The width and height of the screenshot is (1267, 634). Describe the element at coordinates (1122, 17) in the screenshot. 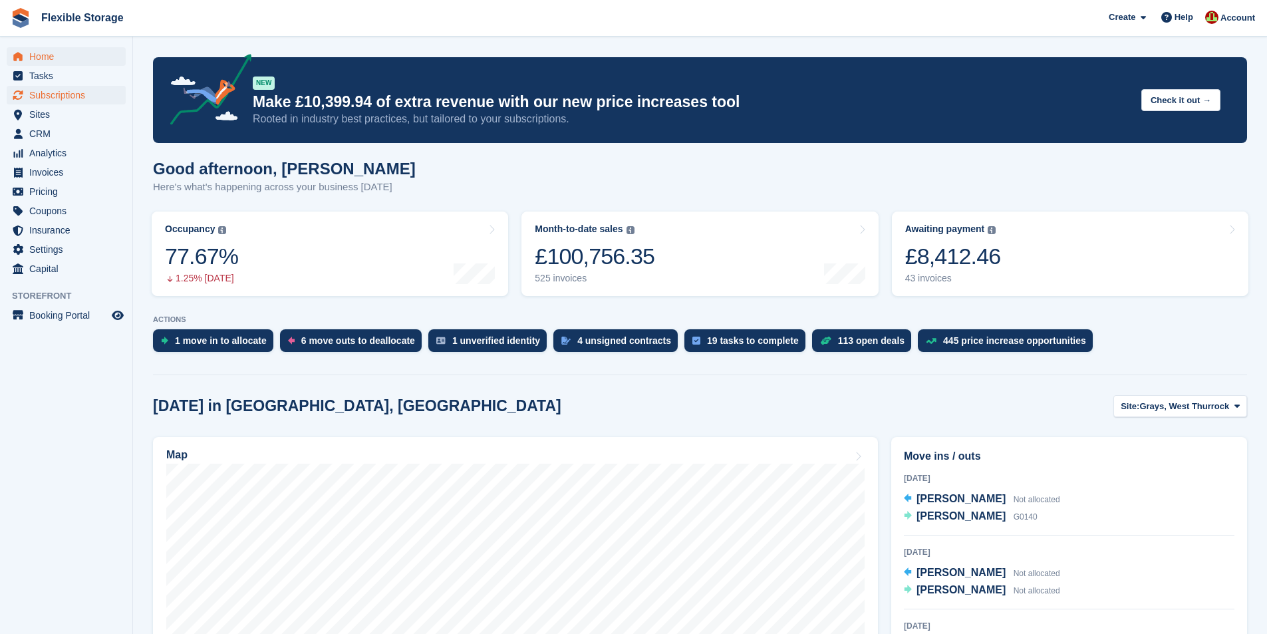

I see `span: Create` at that location.